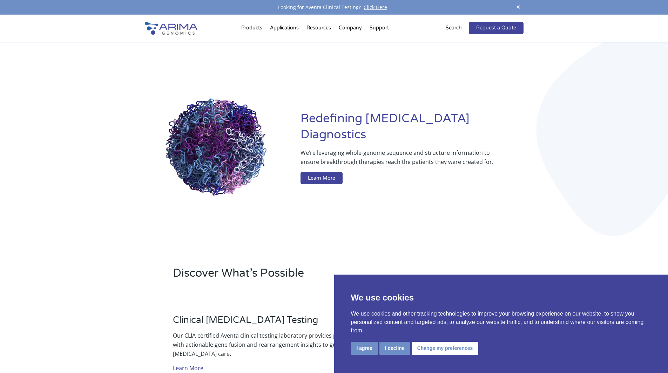 This screenshot has width=668, height=373. Describe the element at coordinates (334, 7) in the screenshot. I see `div: Looking for Aventa Clinical Testing?` at that location.